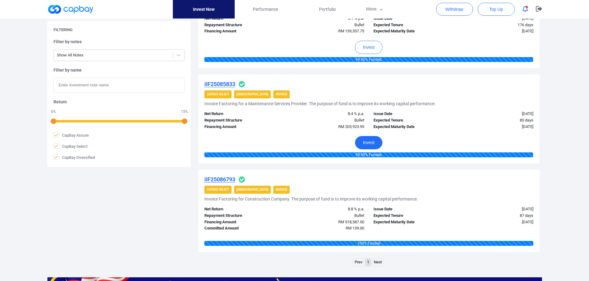 The image size is (589, 281). I want to click on h5: Filter by notes, so click(119, 42).